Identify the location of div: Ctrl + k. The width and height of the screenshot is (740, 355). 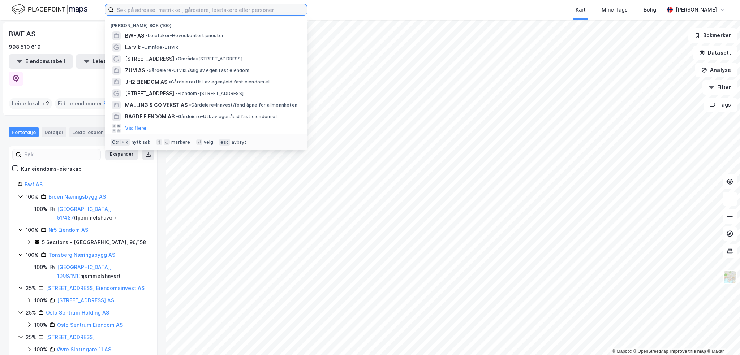
(120, 142).